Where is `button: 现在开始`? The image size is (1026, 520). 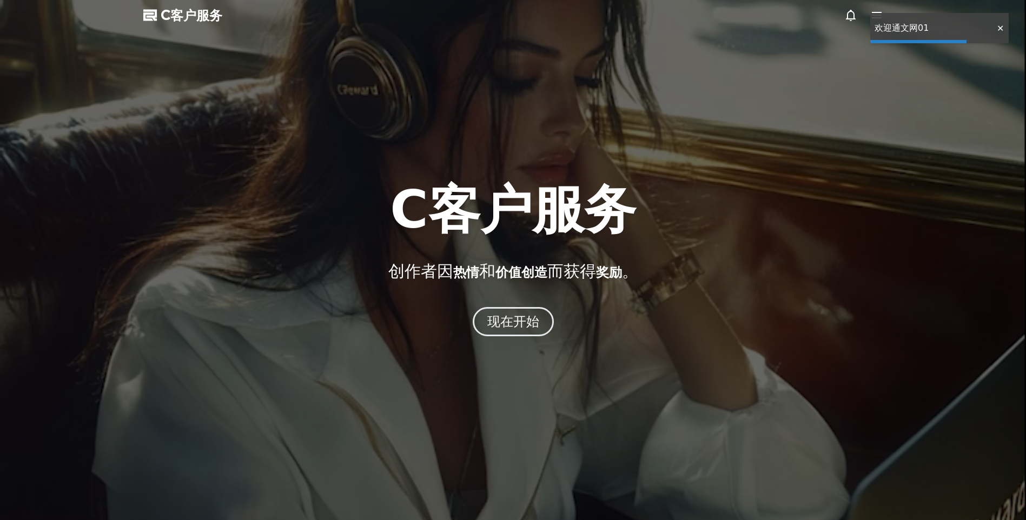
button: 现在开始 is located at coordinates (513, 322).